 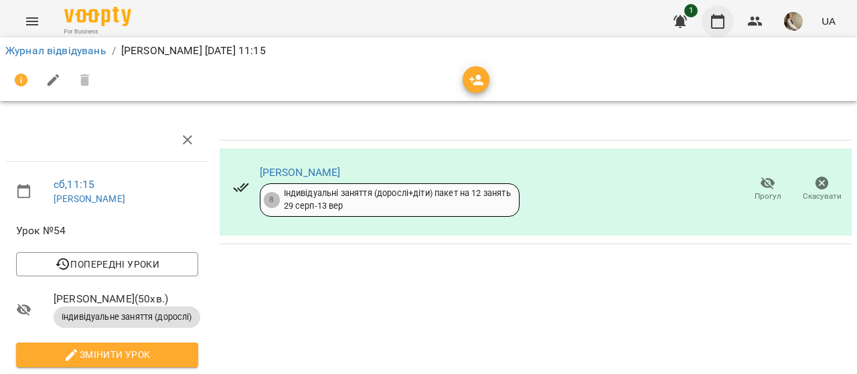 I want to click on img: Voopty Logo, so click(x=98, y=16).